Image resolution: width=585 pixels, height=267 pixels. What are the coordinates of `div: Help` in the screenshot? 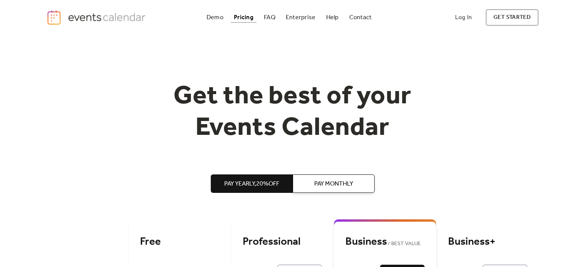 It's located at (332, 17).